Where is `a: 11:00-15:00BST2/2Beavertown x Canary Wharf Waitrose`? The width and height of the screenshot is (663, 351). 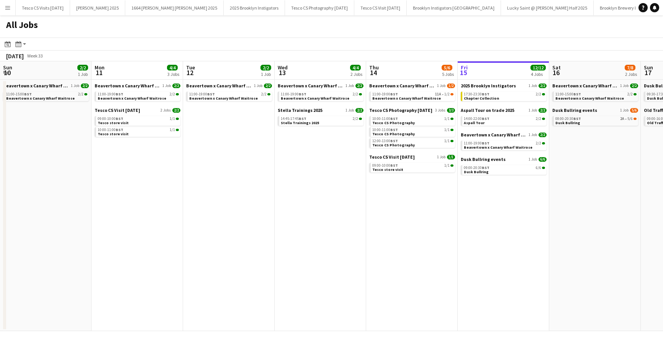
a: 11:00-15:00BST2/2Beavertown x Canary Wharf Waitrose is located at coordinates (47, 96).